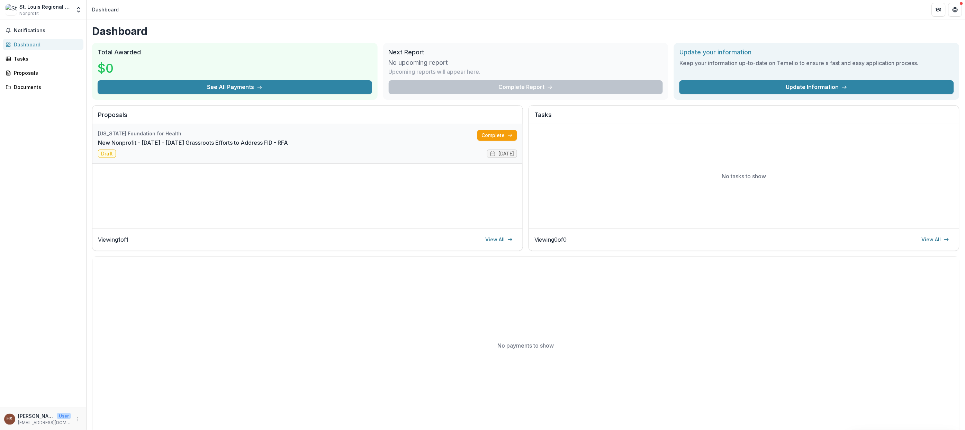  I want to click on p: Upcoming reports will appear here., so click(435, 72).